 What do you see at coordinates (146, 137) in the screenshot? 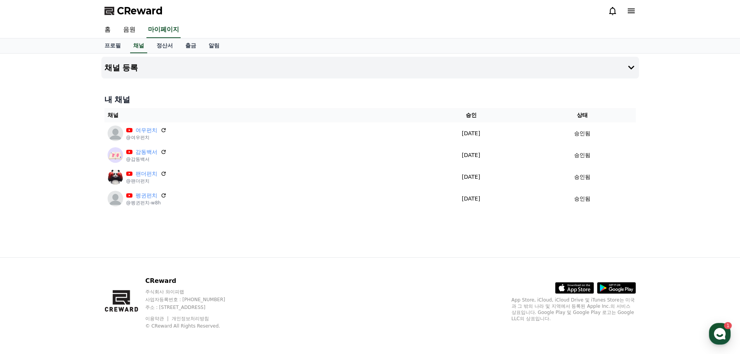
I see `p: @여우펀치` at bounding box center [146, 137].